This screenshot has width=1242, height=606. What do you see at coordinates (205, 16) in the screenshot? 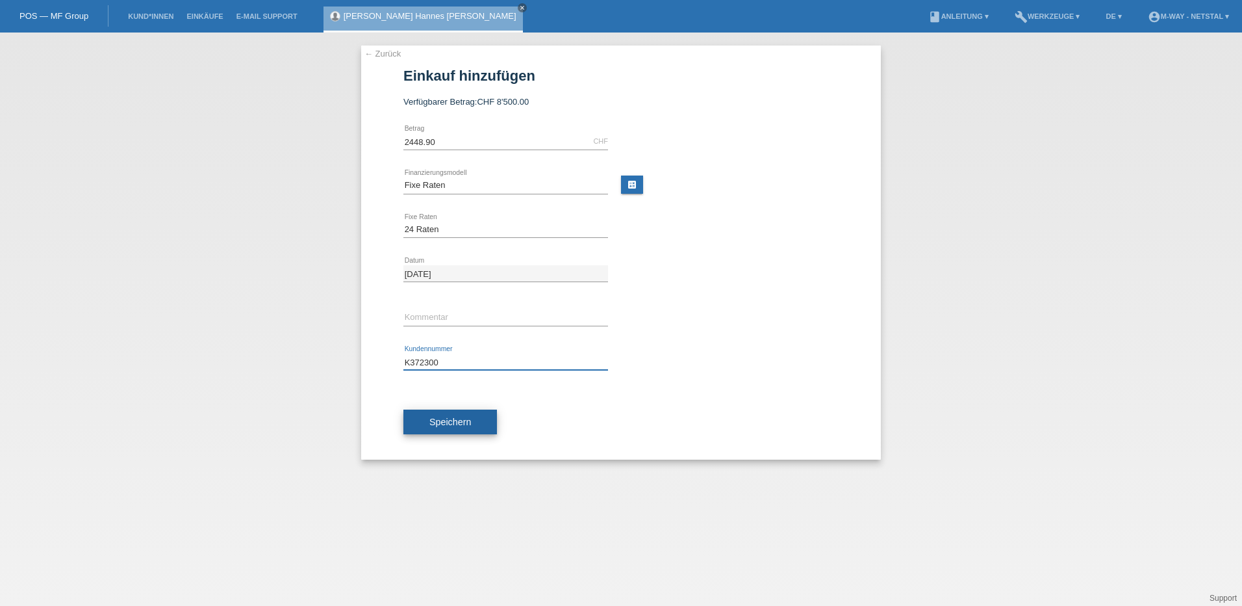
I see `a: Einkäufe` at bounding box center [205, 16].